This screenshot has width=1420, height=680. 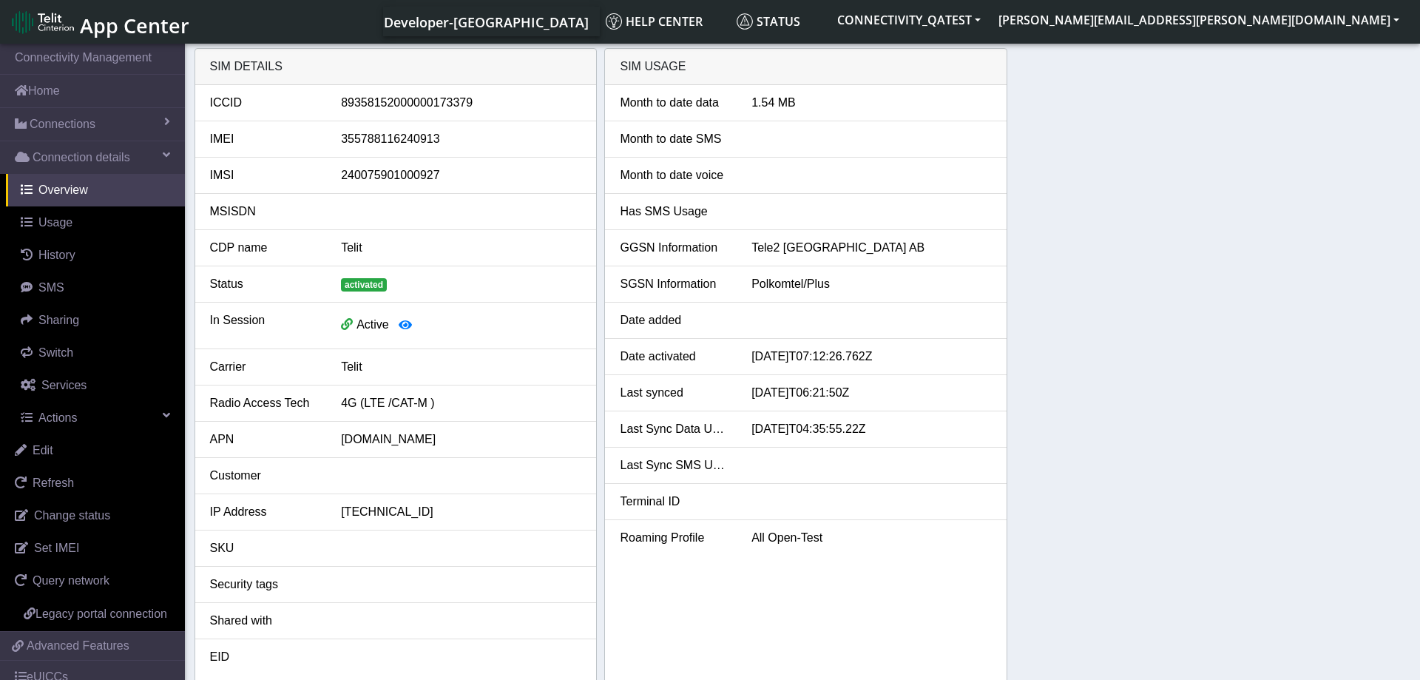 What do you see at coordinates (99, 21) in the screenshot?
I see `a: App Center` at bounding box center [99, 21].